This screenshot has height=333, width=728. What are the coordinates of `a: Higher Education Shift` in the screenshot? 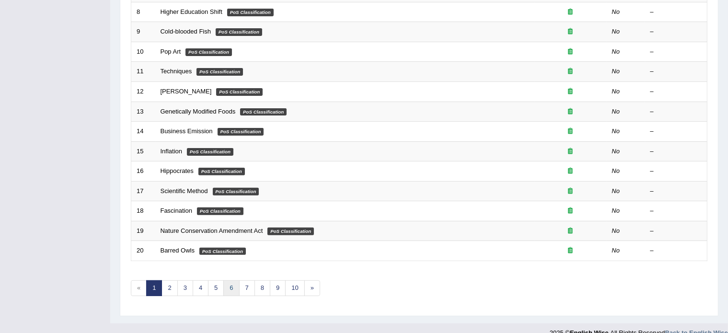 It's located at (191, 11).